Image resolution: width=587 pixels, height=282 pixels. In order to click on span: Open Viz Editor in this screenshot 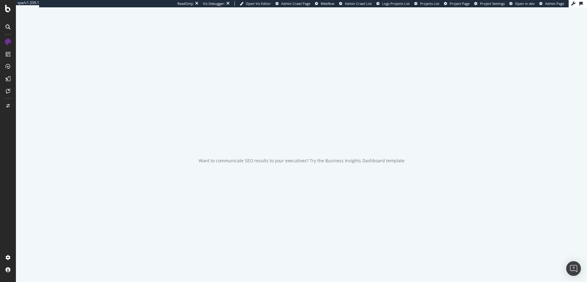, I will do `click(258, 3)`.